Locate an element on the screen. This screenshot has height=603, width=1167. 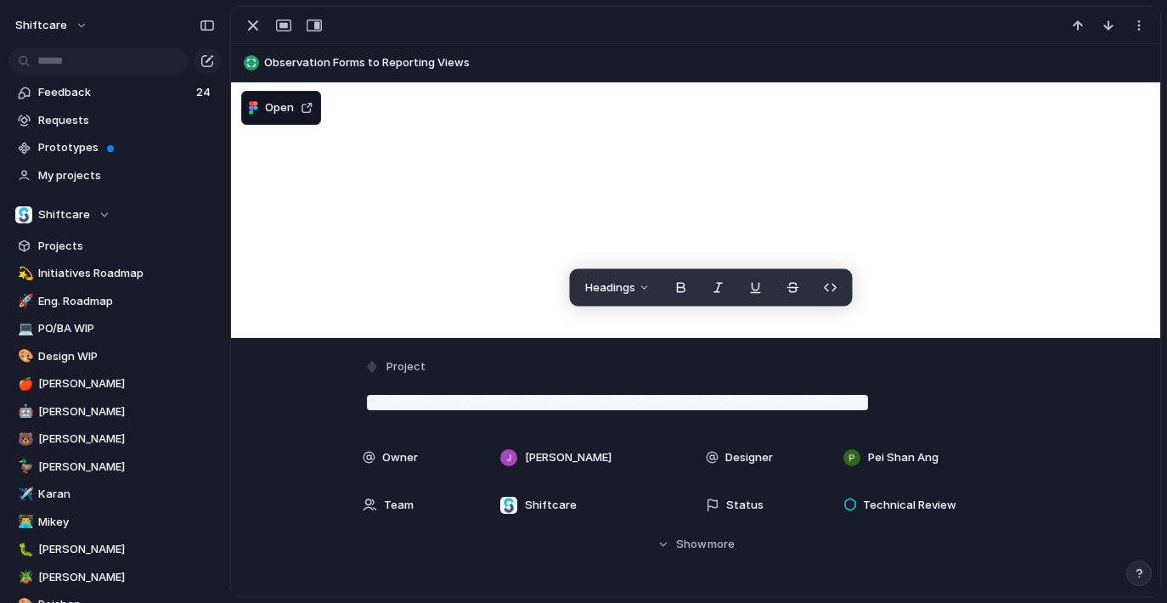
a: 👨‍💻Mikey is located at coordinates (115, 522).